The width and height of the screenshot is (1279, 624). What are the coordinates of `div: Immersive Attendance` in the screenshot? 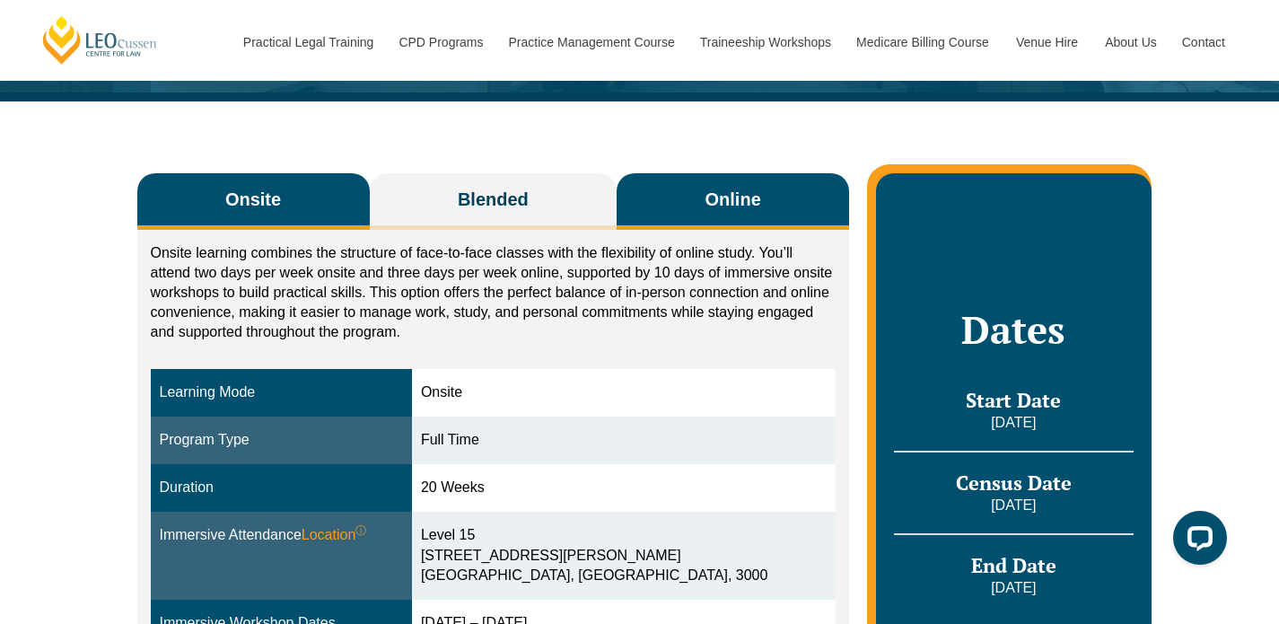 It's located at (281, 535).